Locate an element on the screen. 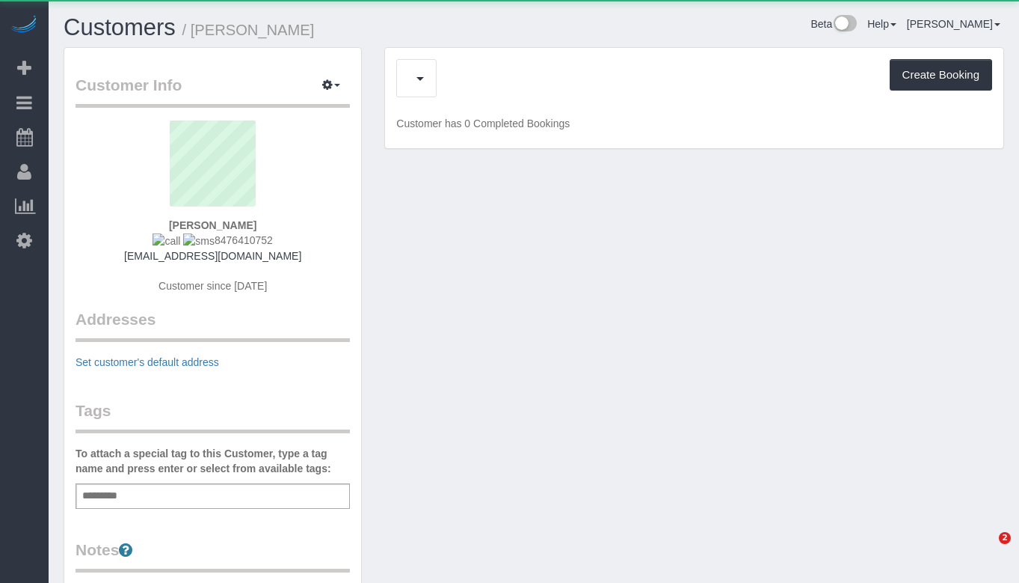 This screenshot has height=583, width=1019. a: Beta is located at coordinates (834, 24).